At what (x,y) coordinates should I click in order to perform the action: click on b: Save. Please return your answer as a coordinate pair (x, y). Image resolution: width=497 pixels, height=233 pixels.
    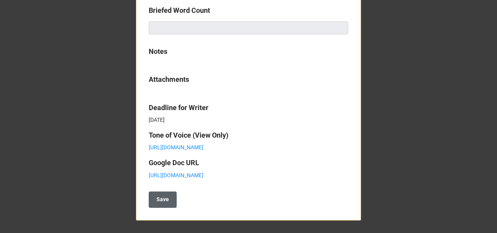
    Looking at the image, I should click on (163, 199).